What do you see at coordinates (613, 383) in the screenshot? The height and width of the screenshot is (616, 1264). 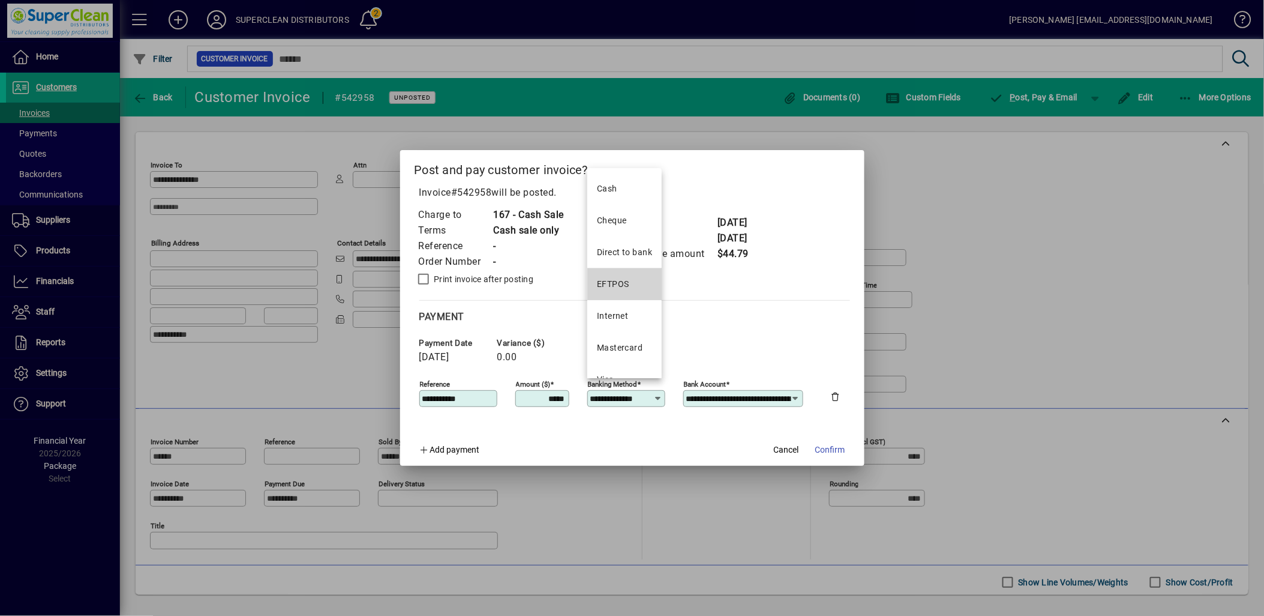 I see `mat-label: Banking method` at bounding box center [613, 383].